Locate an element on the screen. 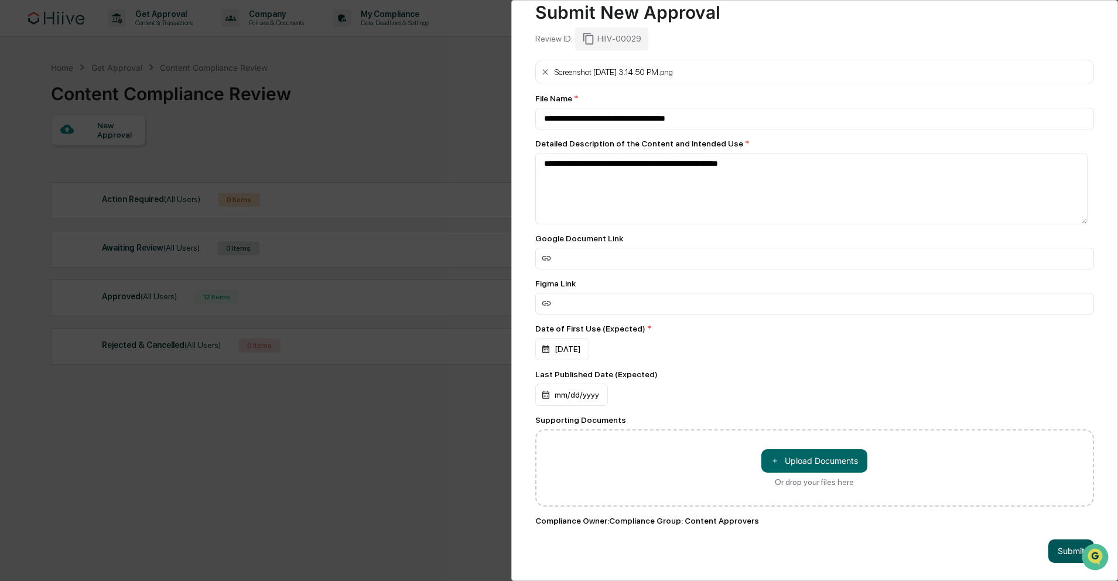  div: HIIV-00029 is located at coordinates (611, 39).